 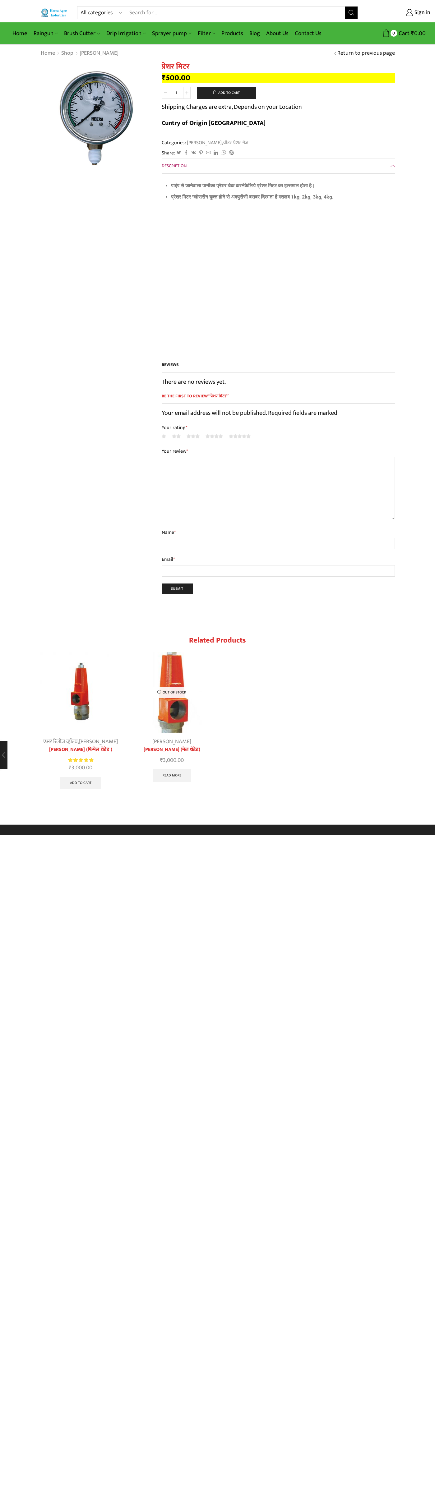 What do you see at coordinates (226, 93) in the screenshot?
I see `button: Add to cart` at bounding box center [226, 93].